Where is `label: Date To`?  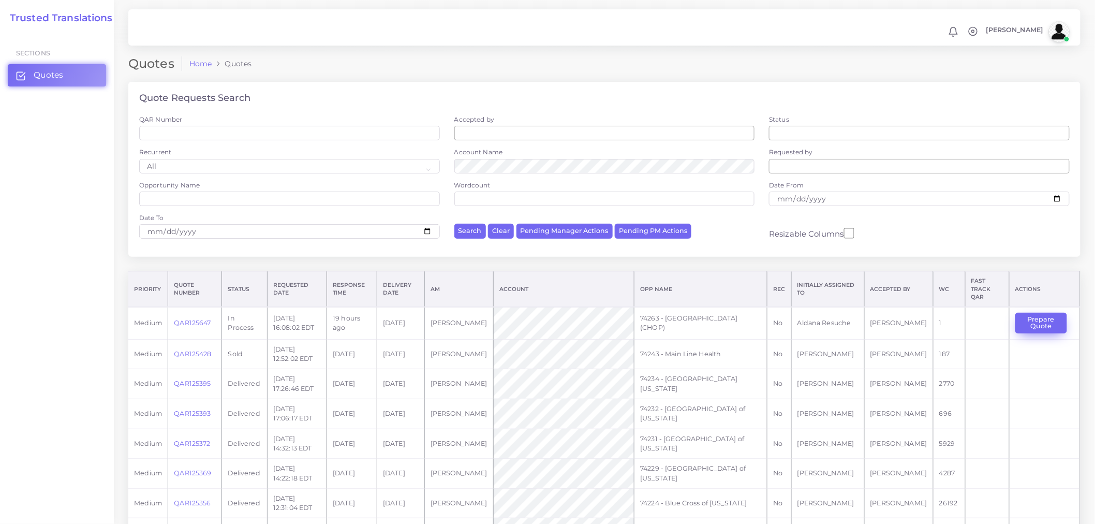 label: Date To is located at coordinates (151, 217).